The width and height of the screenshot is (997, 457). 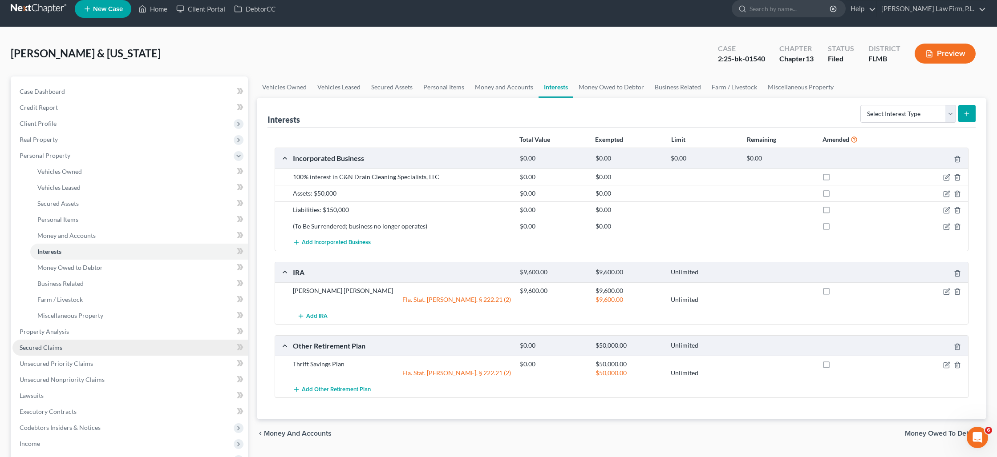 What do you see at coordinates (65, 16) in the screenshot?
I see `p: Active 10h ago` at bounding box center [65, 16].